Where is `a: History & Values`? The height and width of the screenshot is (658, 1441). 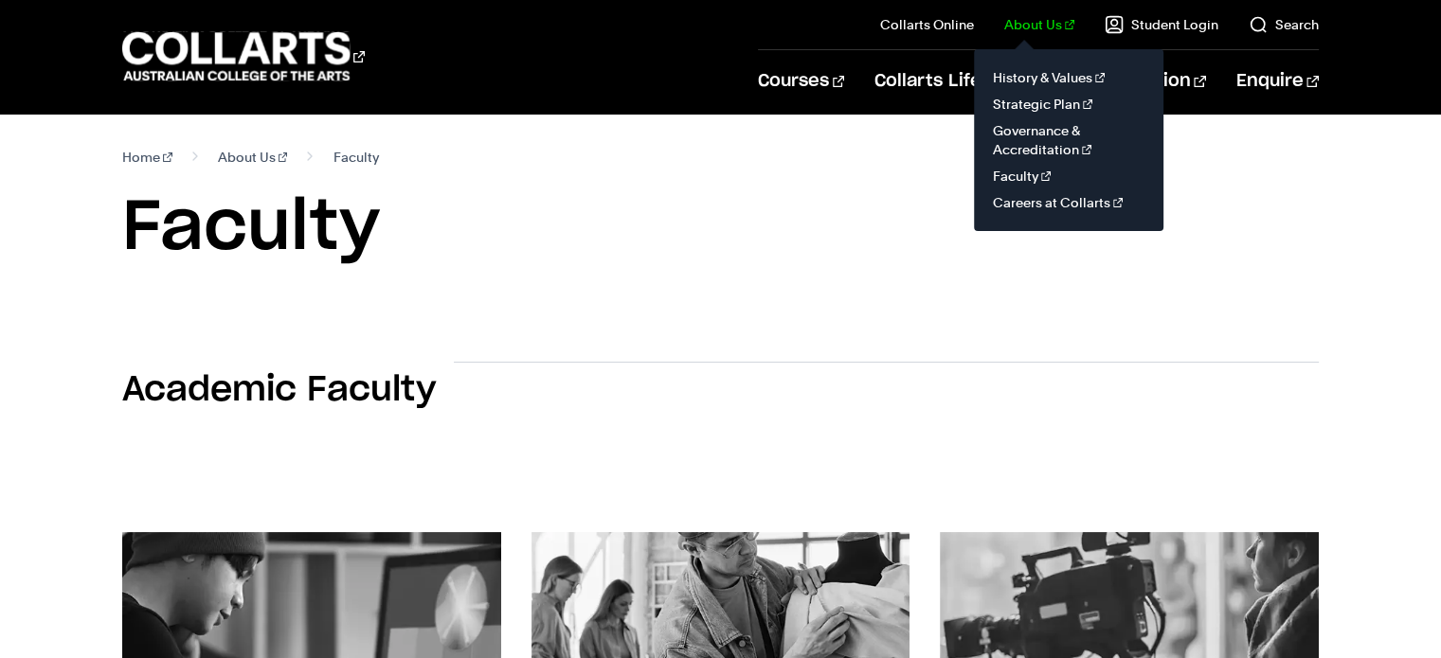 a: History & Values is located at coordinates (1068, 78).